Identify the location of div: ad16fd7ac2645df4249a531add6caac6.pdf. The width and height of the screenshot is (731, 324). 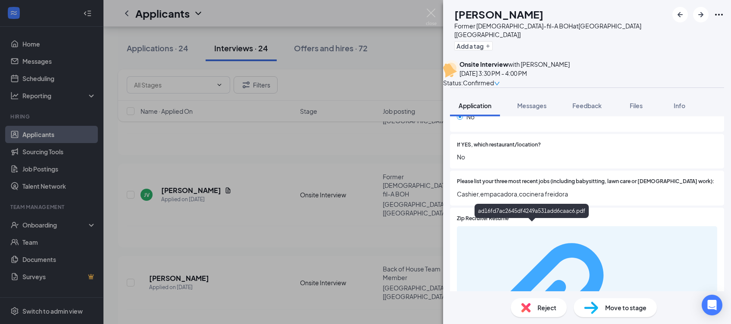
(531, 211).